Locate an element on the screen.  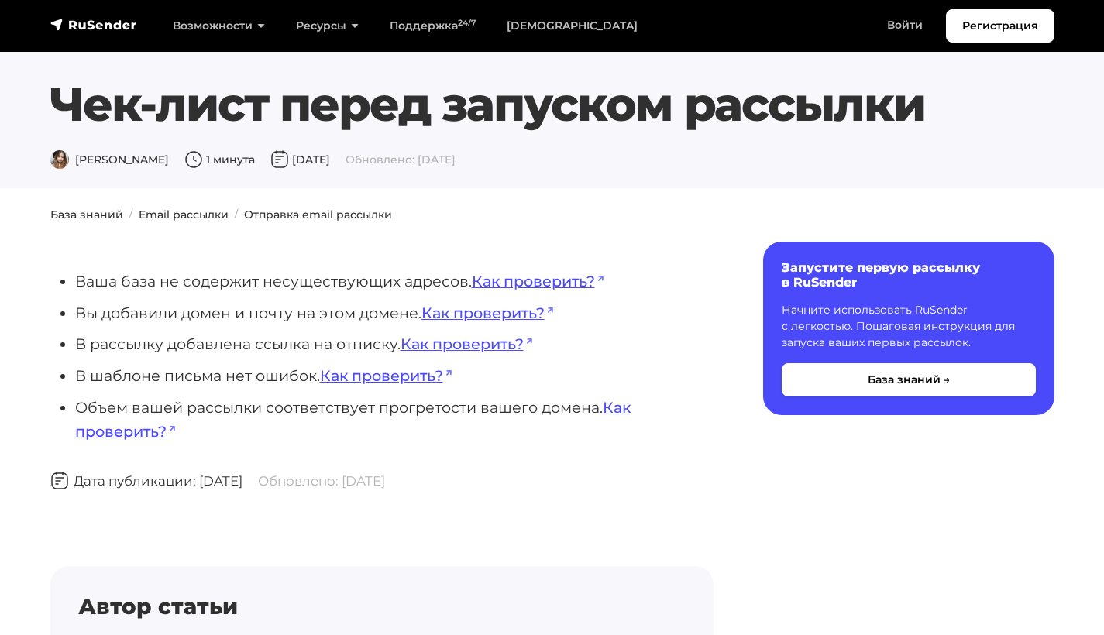
a: Войти is located at coordinates (905, 25).